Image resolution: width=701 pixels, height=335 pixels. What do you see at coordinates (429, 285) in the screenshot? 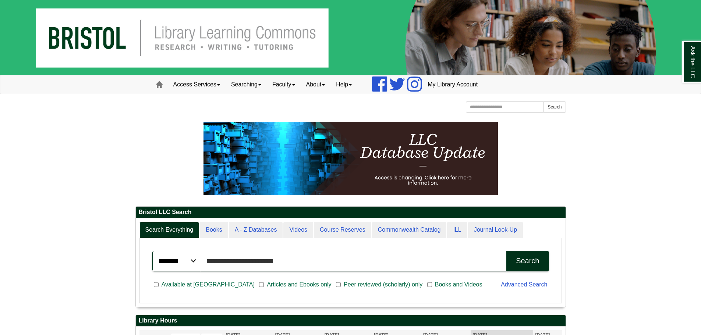
I see `input: Books and Videos` at bounding box center [429, 285].